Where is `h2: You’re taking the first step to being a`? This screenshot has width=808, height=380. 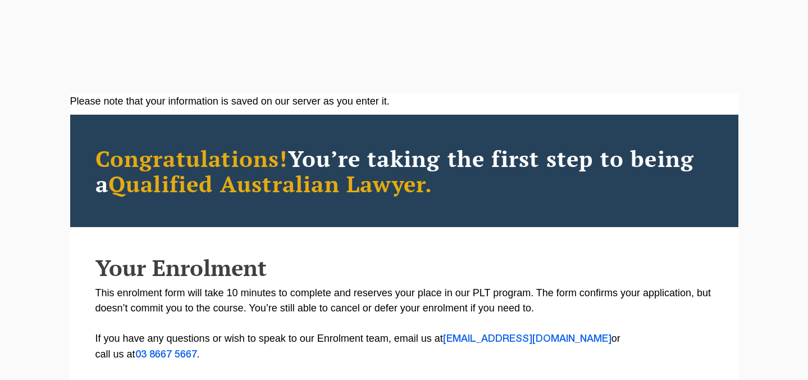 h2: You’re taking the first step to being a is located at coordinates (404, 171).